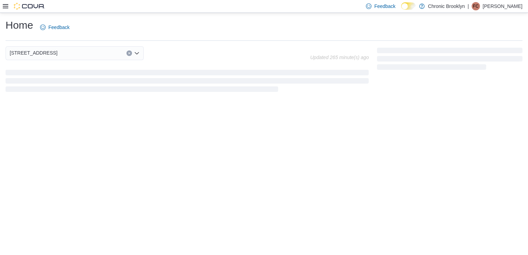  I want to click on p: Updated 265 minute(s) ago, so click(340, 57).